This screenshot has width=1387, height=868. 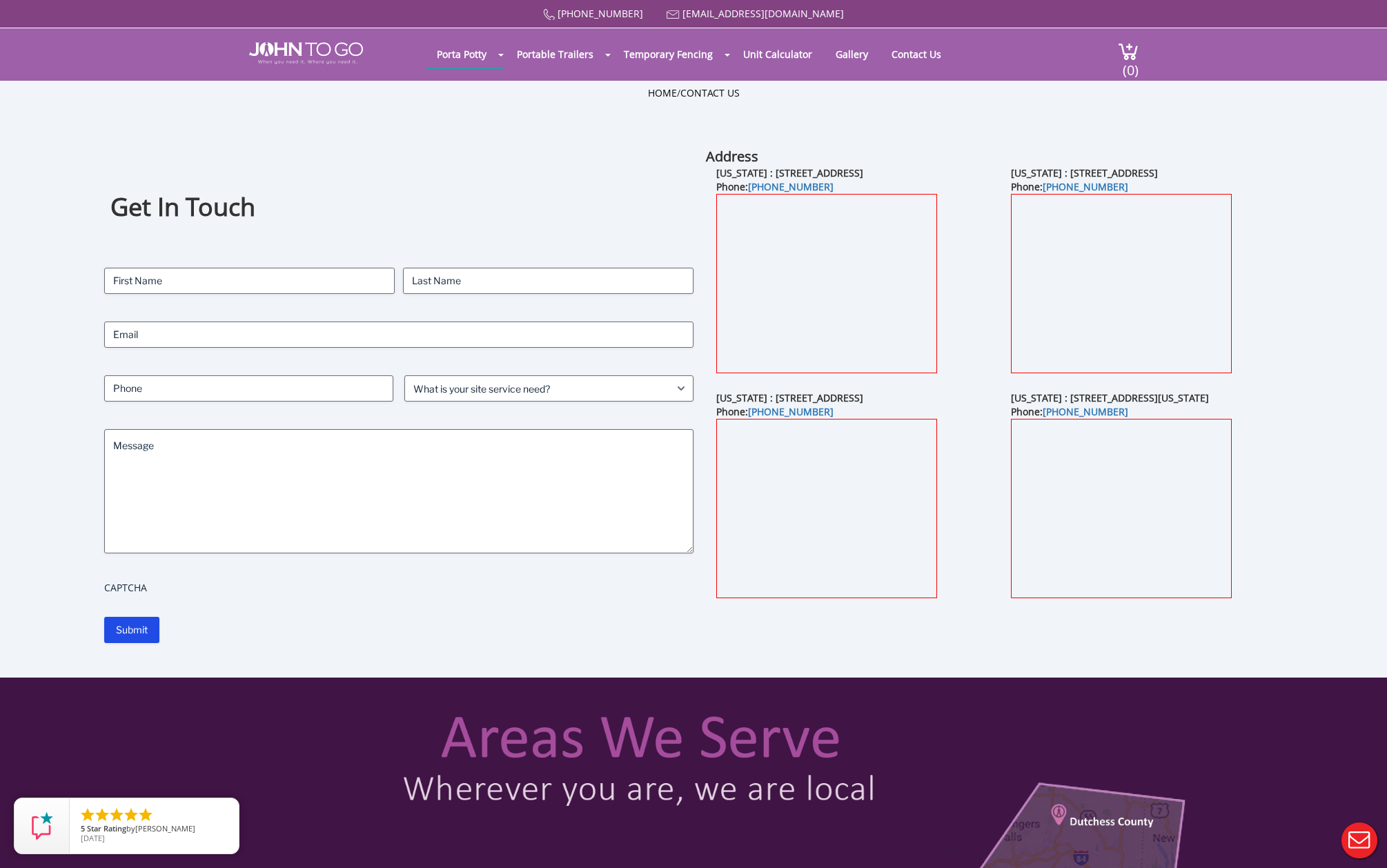 What do you see at coordinates (248, 388) in the screenshot?
I see `input: Phone` at bounding box center [248, 388].